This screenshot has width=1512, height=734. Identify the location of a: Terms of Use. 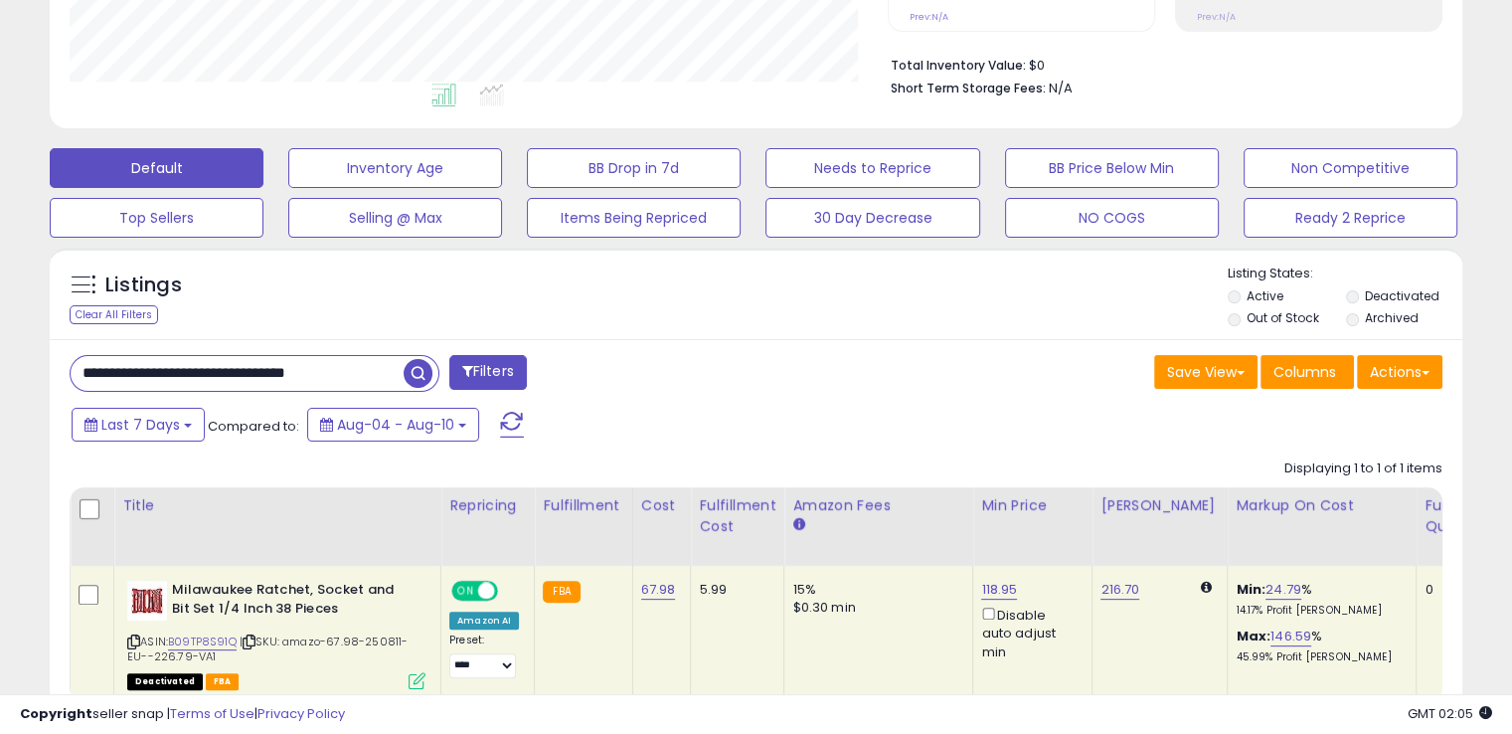
(212, 713).